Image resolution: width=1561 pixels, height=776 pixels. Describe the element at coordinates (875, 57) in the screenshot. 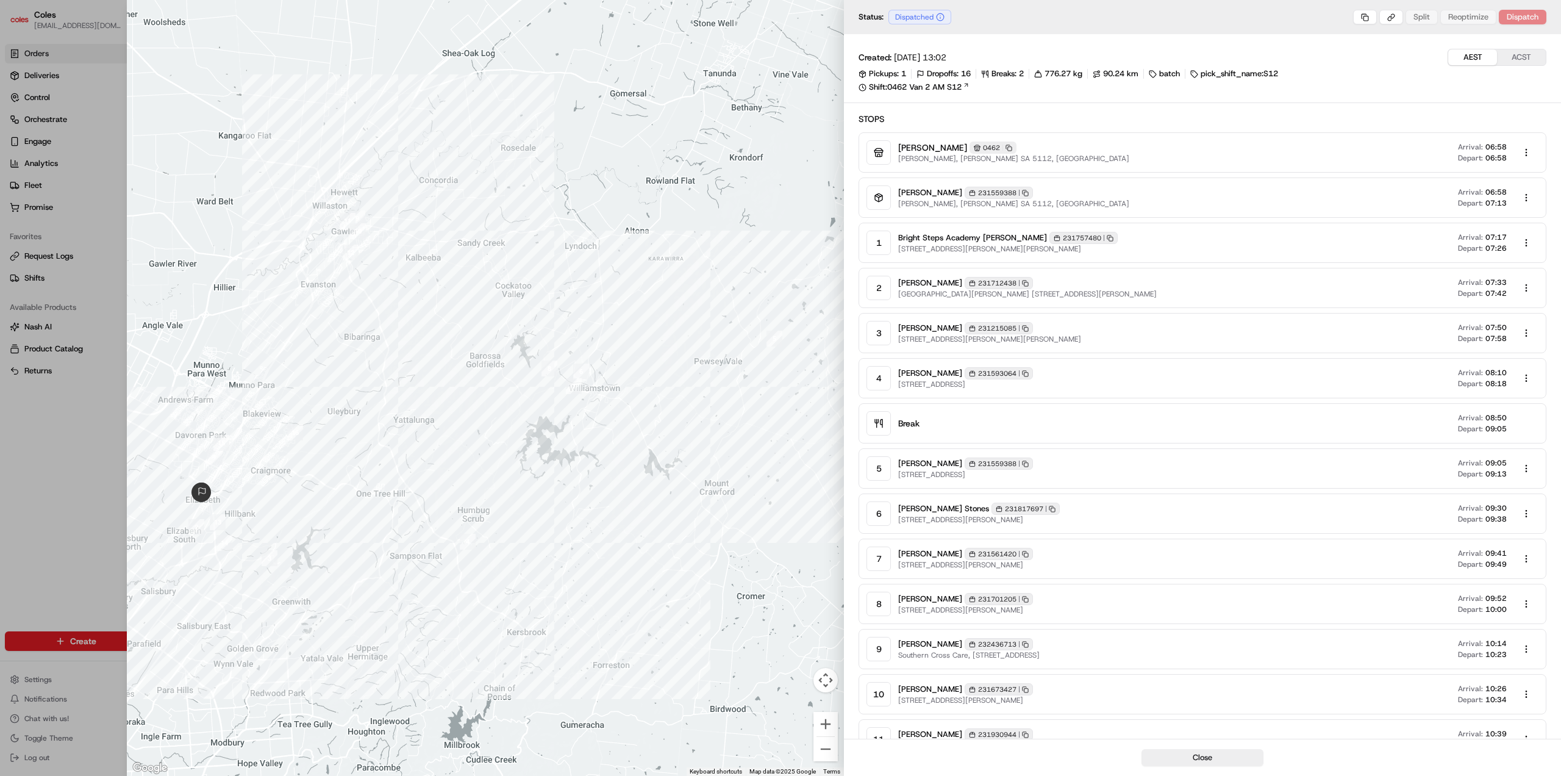

I see `span: Created:` at that location.